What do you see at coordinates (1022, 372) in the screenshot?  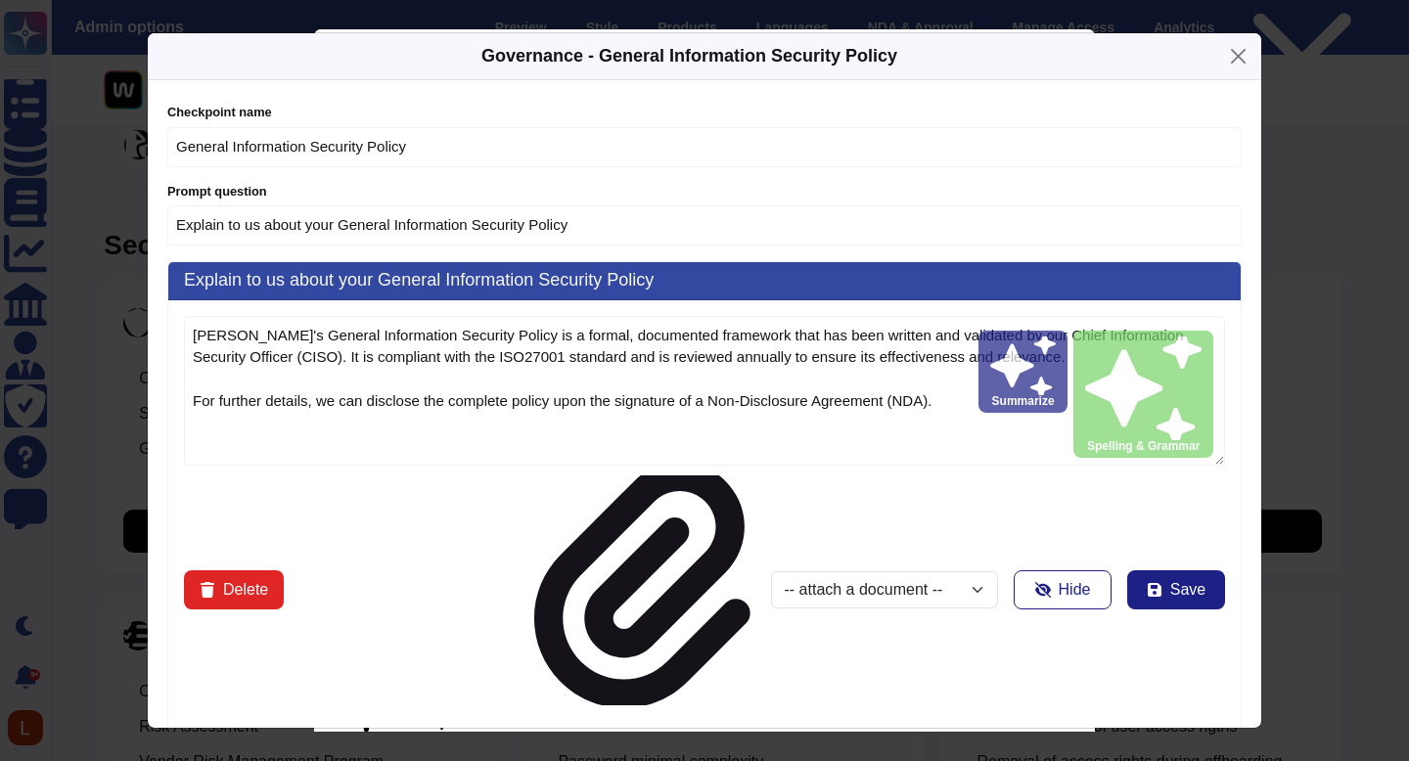 I see `button: Summarize` at bounding box center [1022, 372].